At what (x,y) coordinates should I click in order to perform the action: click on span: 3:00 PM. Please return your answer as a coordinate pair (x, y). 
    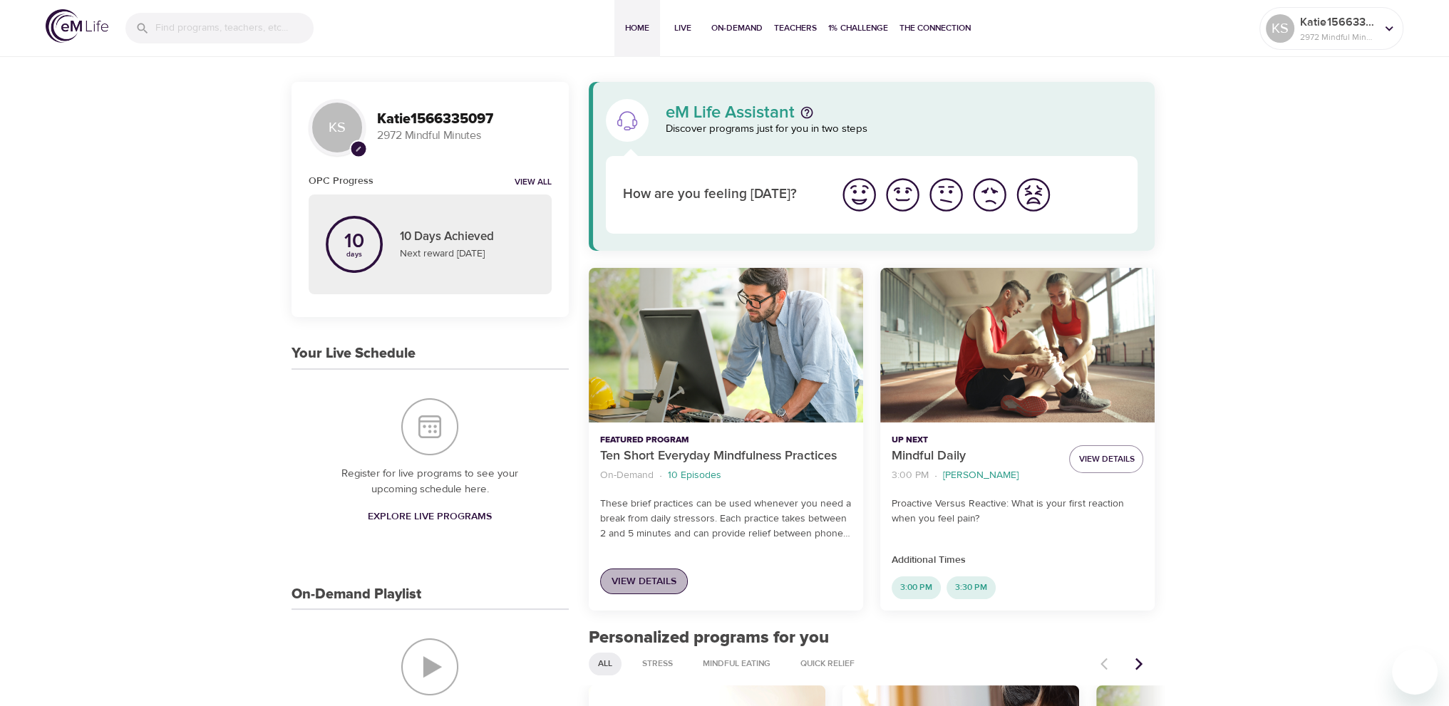
    Looking at the image, I should click on (916, 587).